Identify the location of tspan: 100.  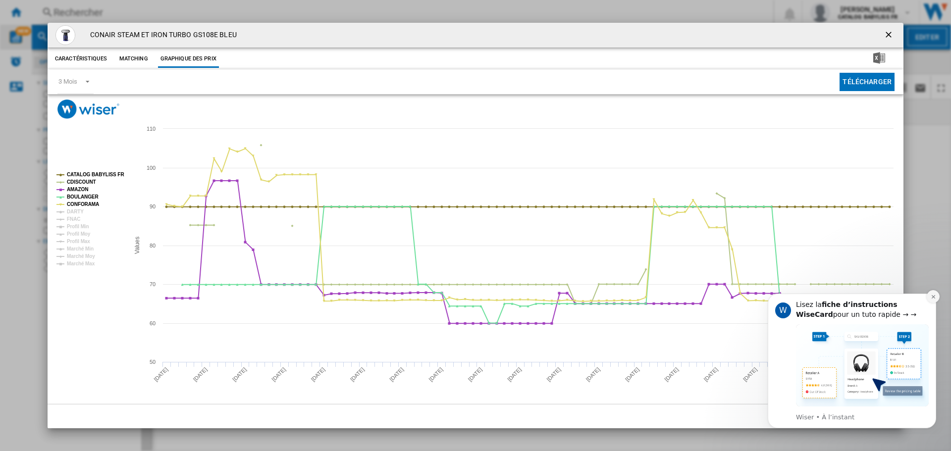
(151, 168).